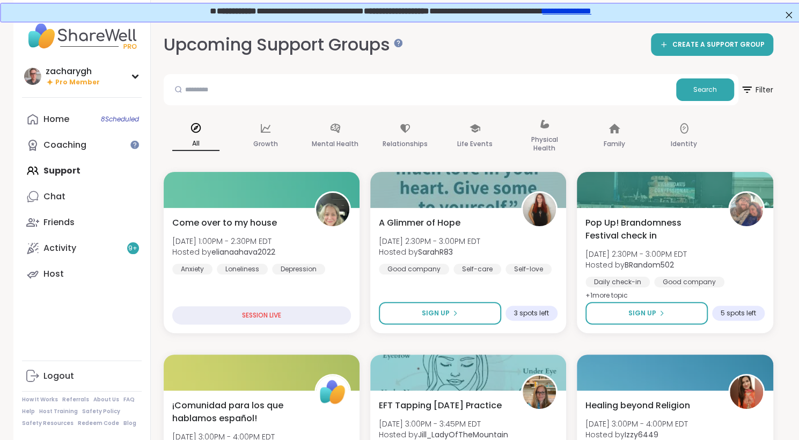  I want to click on div: Daily check-in, so click(618, 282).